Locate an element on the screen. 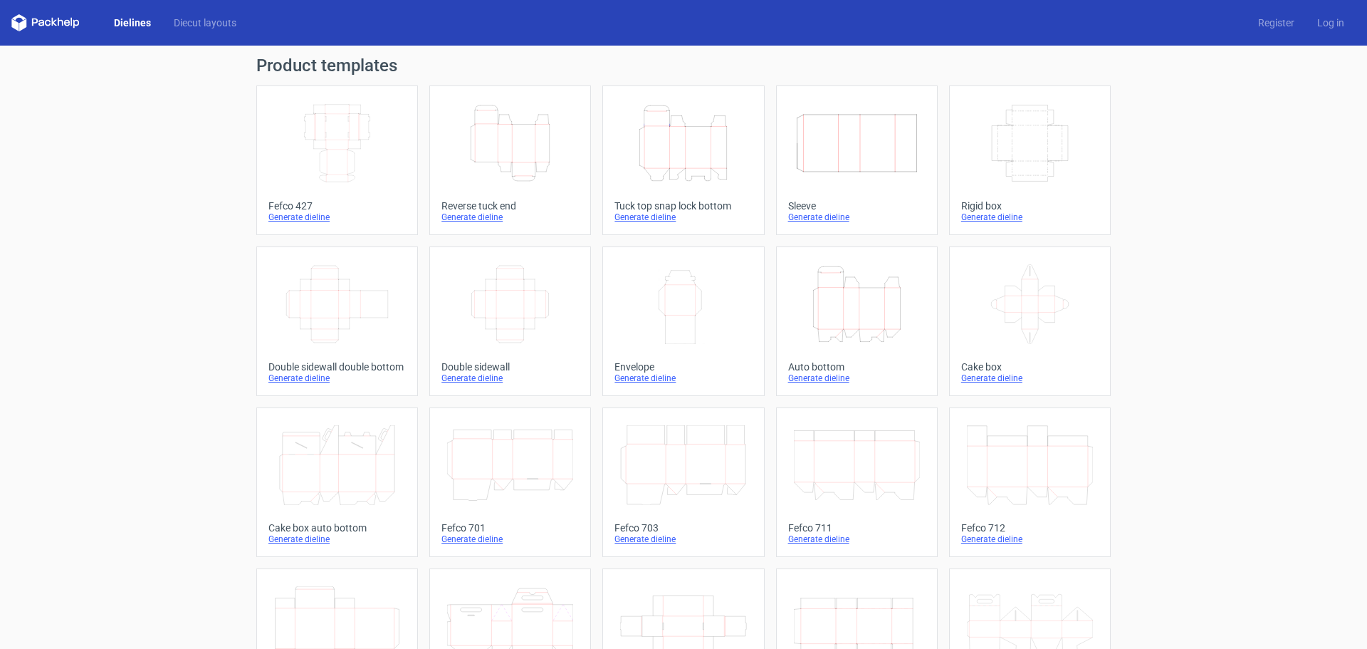 The image size is (1367, 649). a: Fefco 703Generate dieline is located at coordinates (683, 482).